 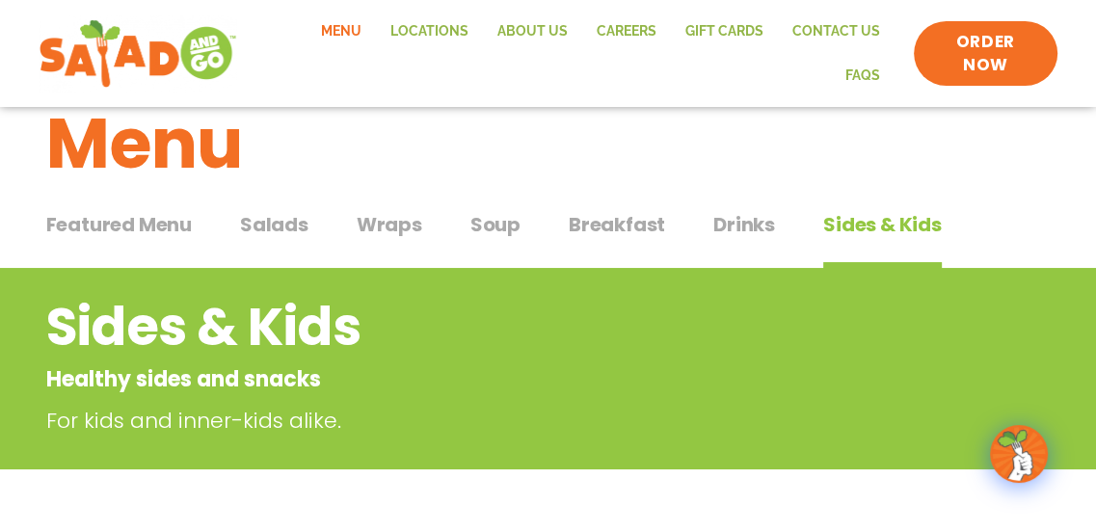 What do you see at coordinates (985, 54) in the screenshot?
I see `a: ORDER NOW` at bounding box center [985, 54].